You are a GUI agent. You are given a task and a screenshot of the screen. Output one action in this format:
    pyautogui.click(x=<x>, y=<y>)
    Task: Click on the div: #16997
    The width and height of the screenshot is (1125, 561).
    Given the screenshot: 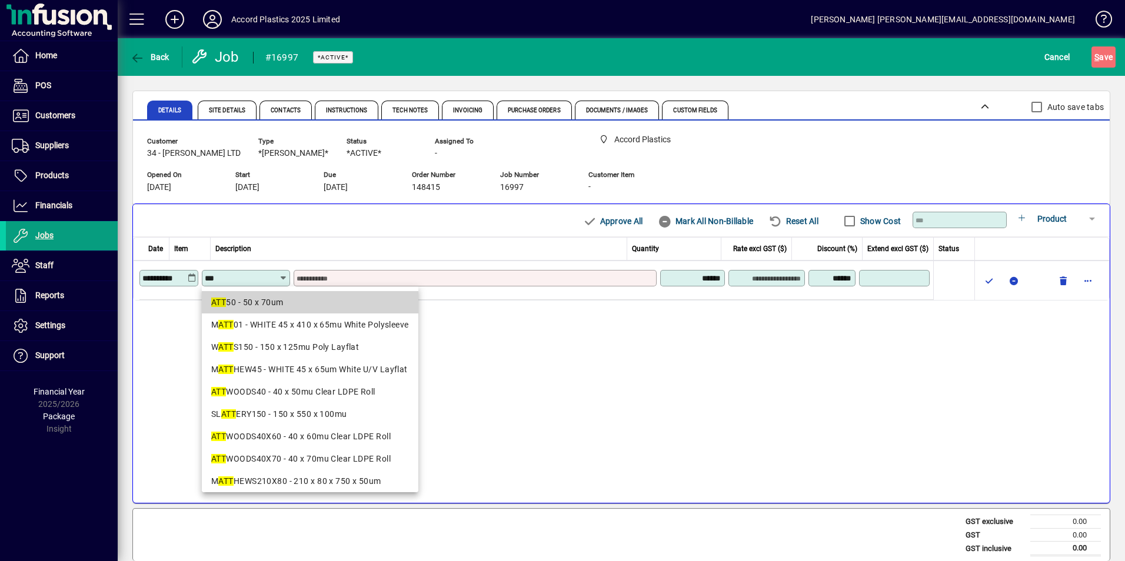 What is the action you would take?
    pyautogui.click(x=282, y=58)
    